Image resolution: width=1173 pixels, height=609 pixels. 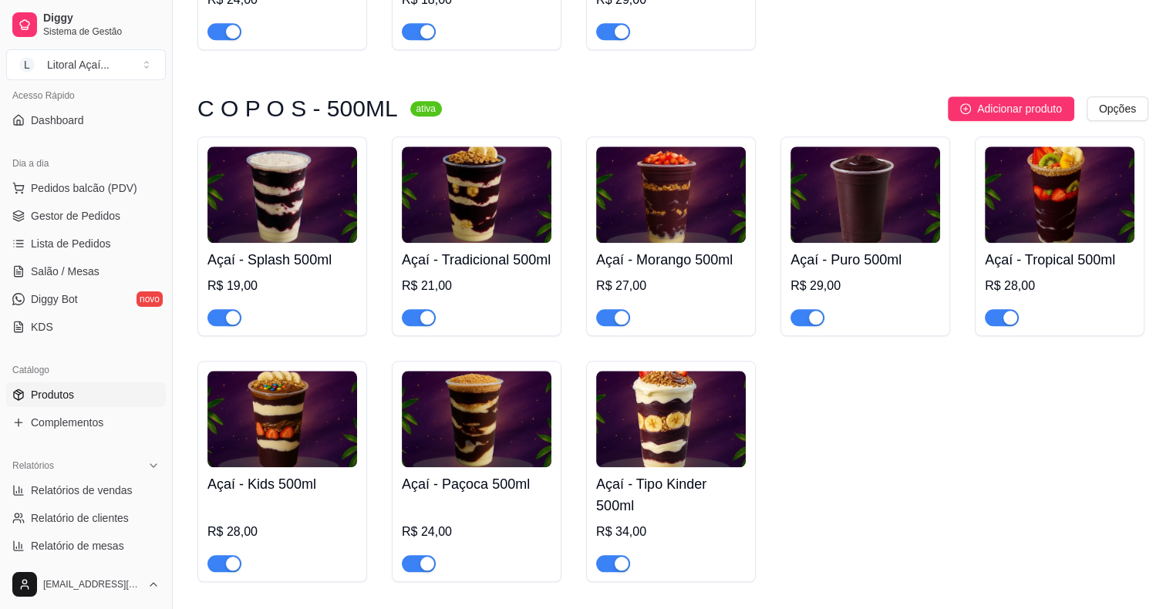 I want to click on span: Diggy, so click(x=101, y=19).